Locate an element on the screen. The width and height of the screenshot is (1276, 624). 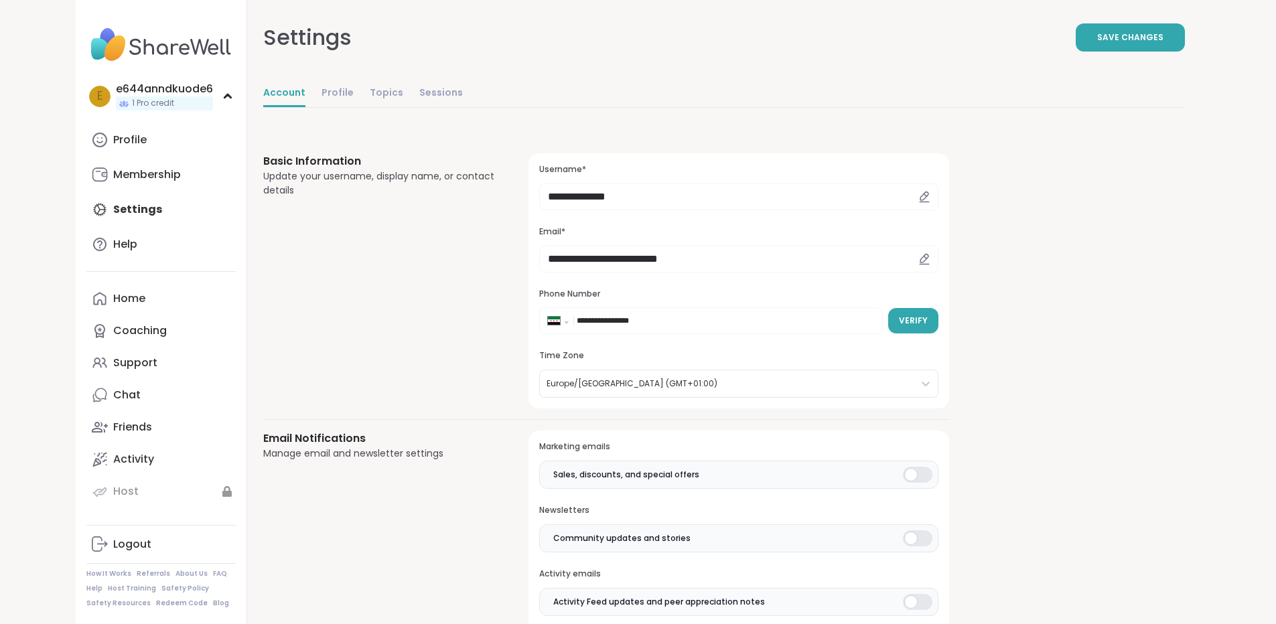
div: Activity is located at coordinates (133, 460).